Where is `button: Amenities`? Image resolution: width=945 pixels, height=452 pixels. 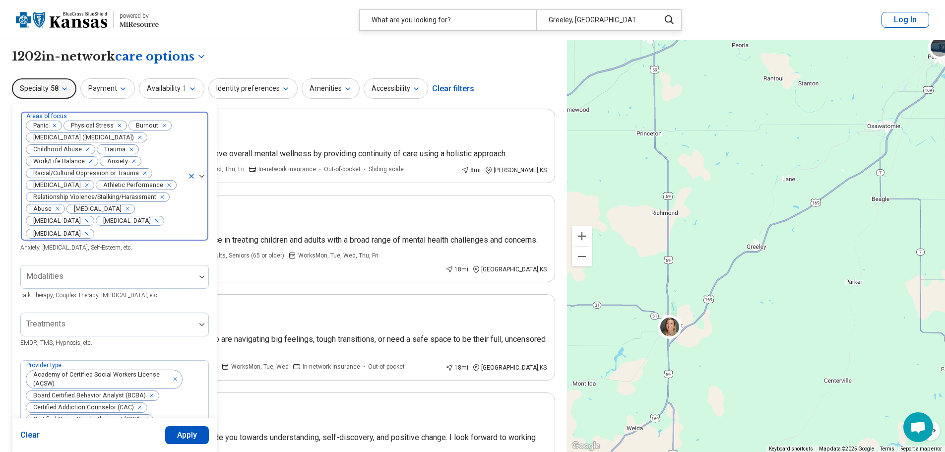 button: Amenities is located at coordinates (330, 88).